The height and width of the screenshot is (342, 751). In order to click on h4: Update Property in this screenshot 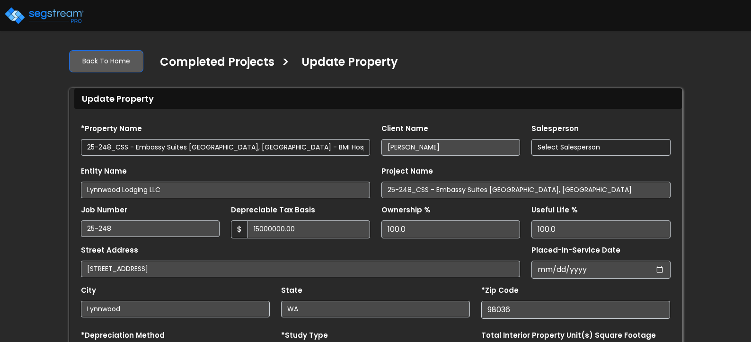, I will do `click(350, 63)`.